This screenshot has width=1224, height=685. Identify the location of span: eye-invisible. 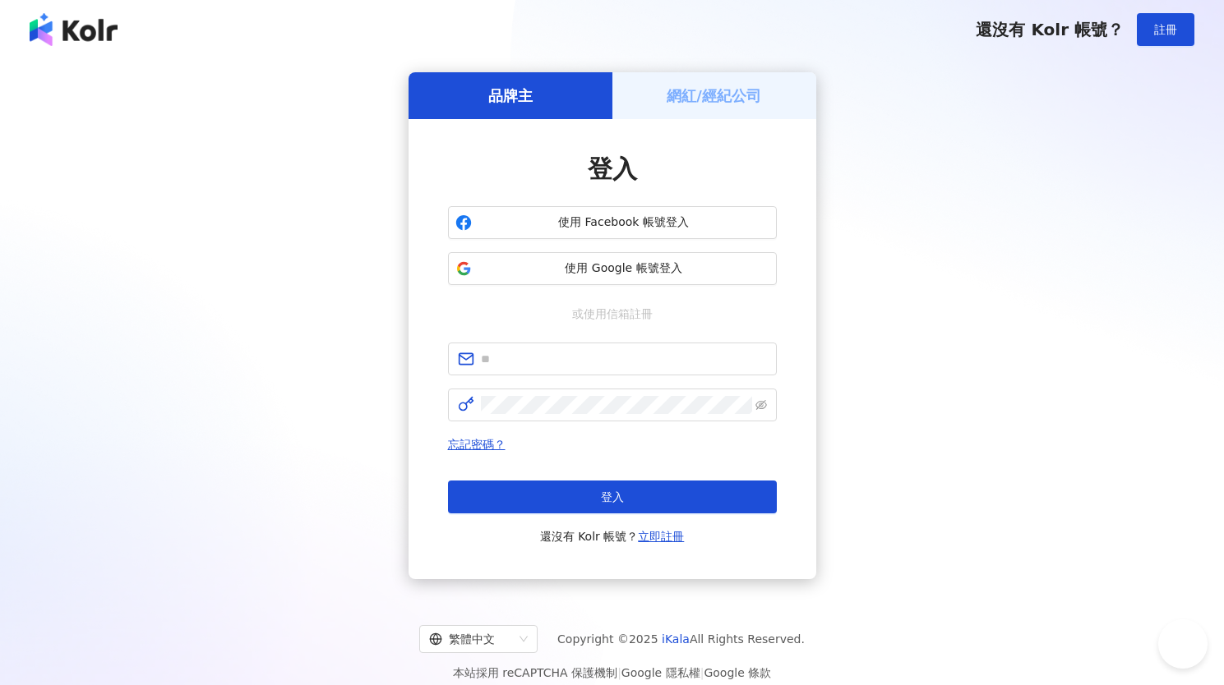
(761, 405).